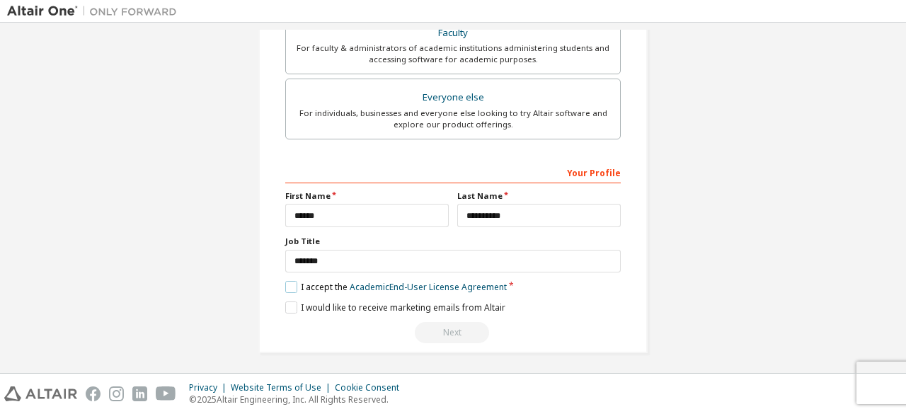  I want to click on div: Read and acccept EULA to continue, so click(453, 333).